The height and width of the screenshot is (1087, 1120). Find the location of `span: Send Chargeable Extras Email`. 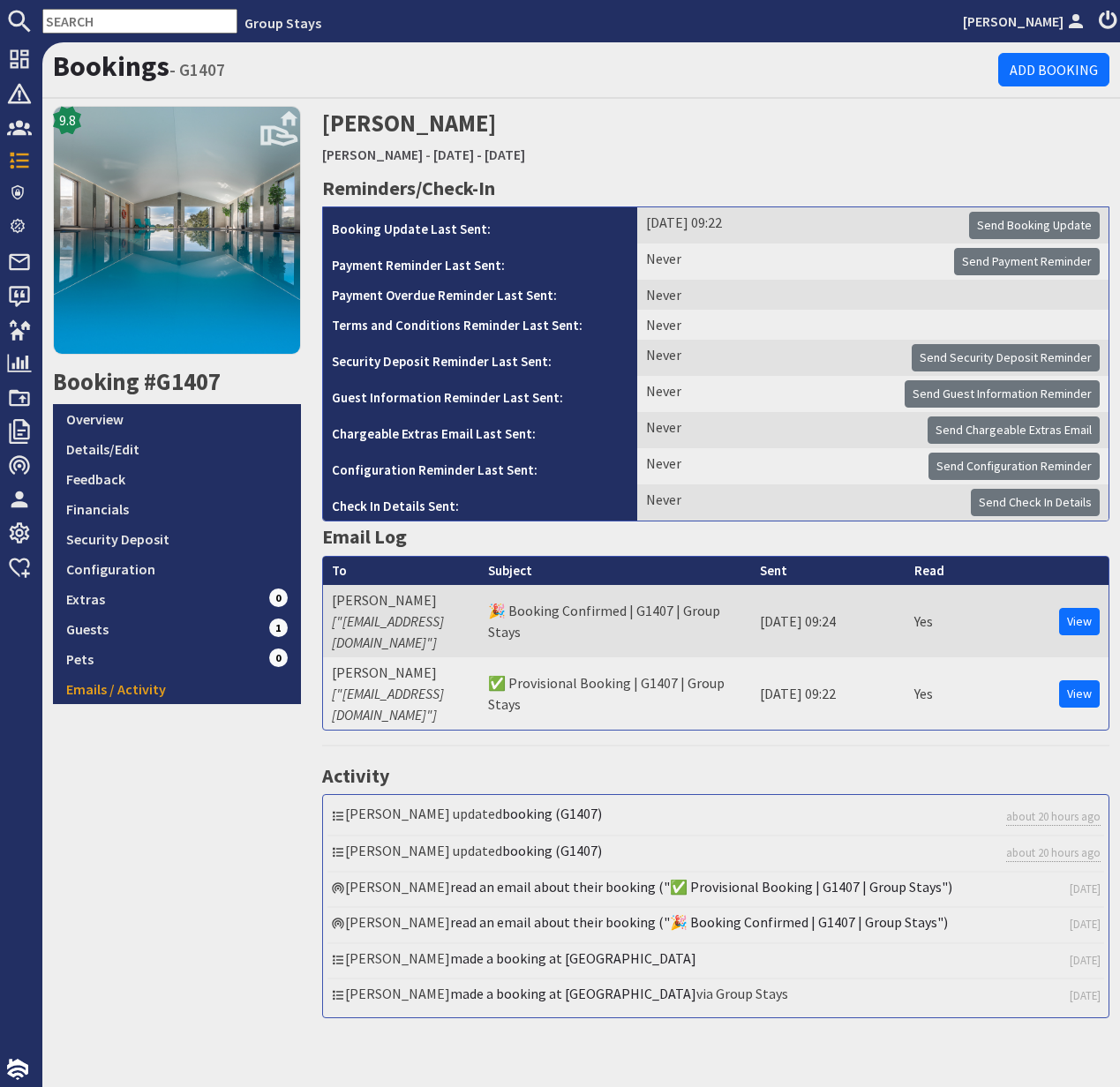

span: Send Chargeable Extras Email is located at coordinates (1013, 430).